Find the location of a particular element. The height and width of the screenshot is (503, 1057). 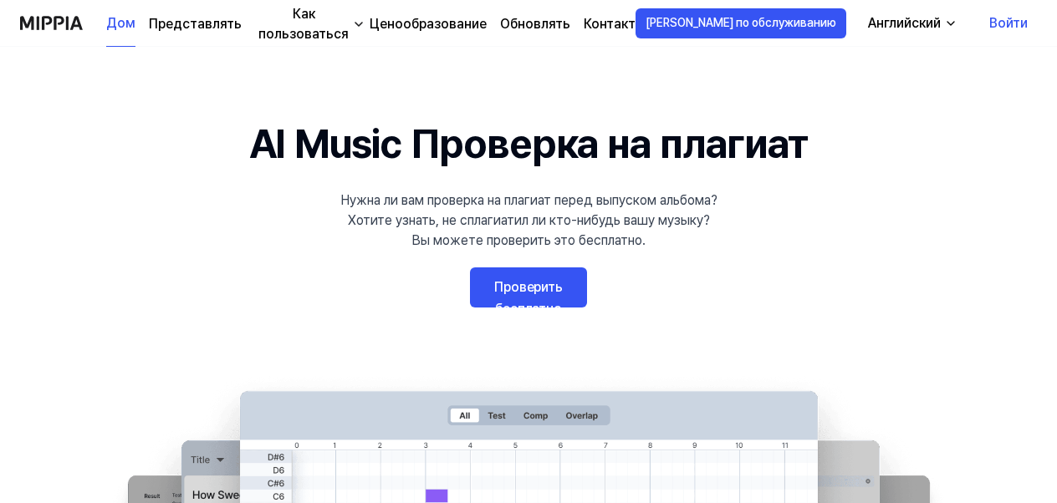

button: Английский is located at coordinates (911, 23).